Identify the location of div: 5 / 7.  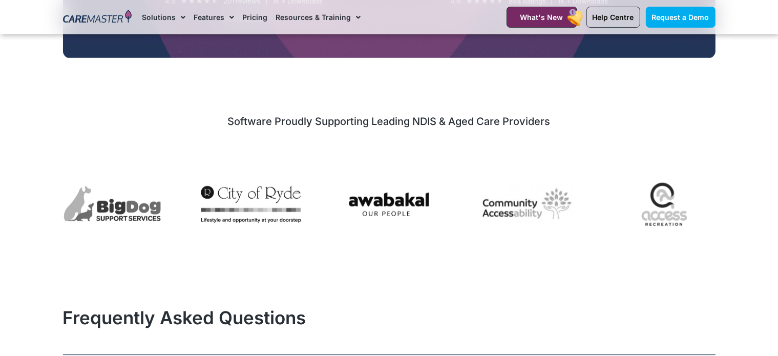
(389, 206).